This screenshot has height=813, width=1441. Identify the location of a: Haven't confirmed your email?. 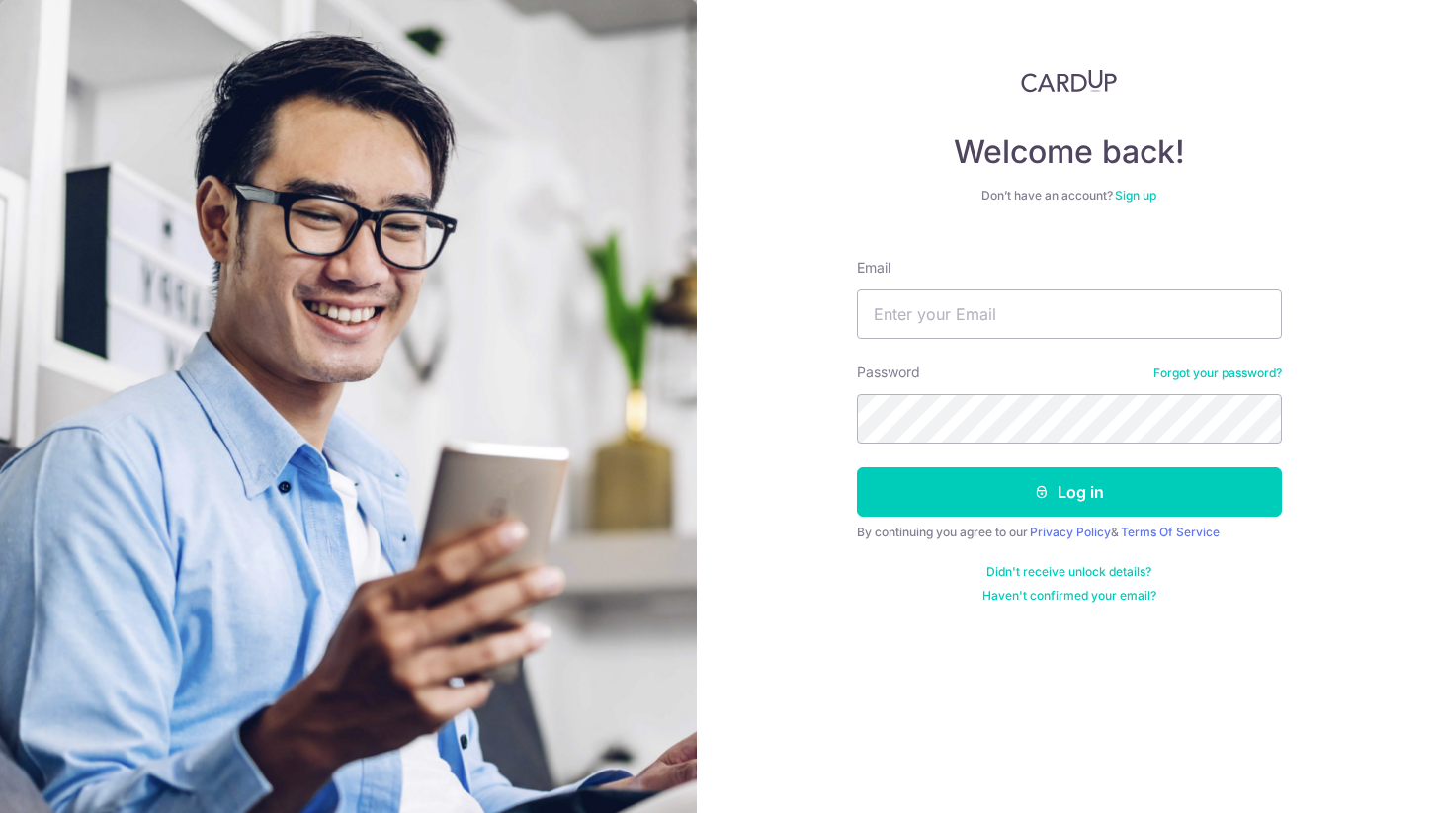
(1069, 596).